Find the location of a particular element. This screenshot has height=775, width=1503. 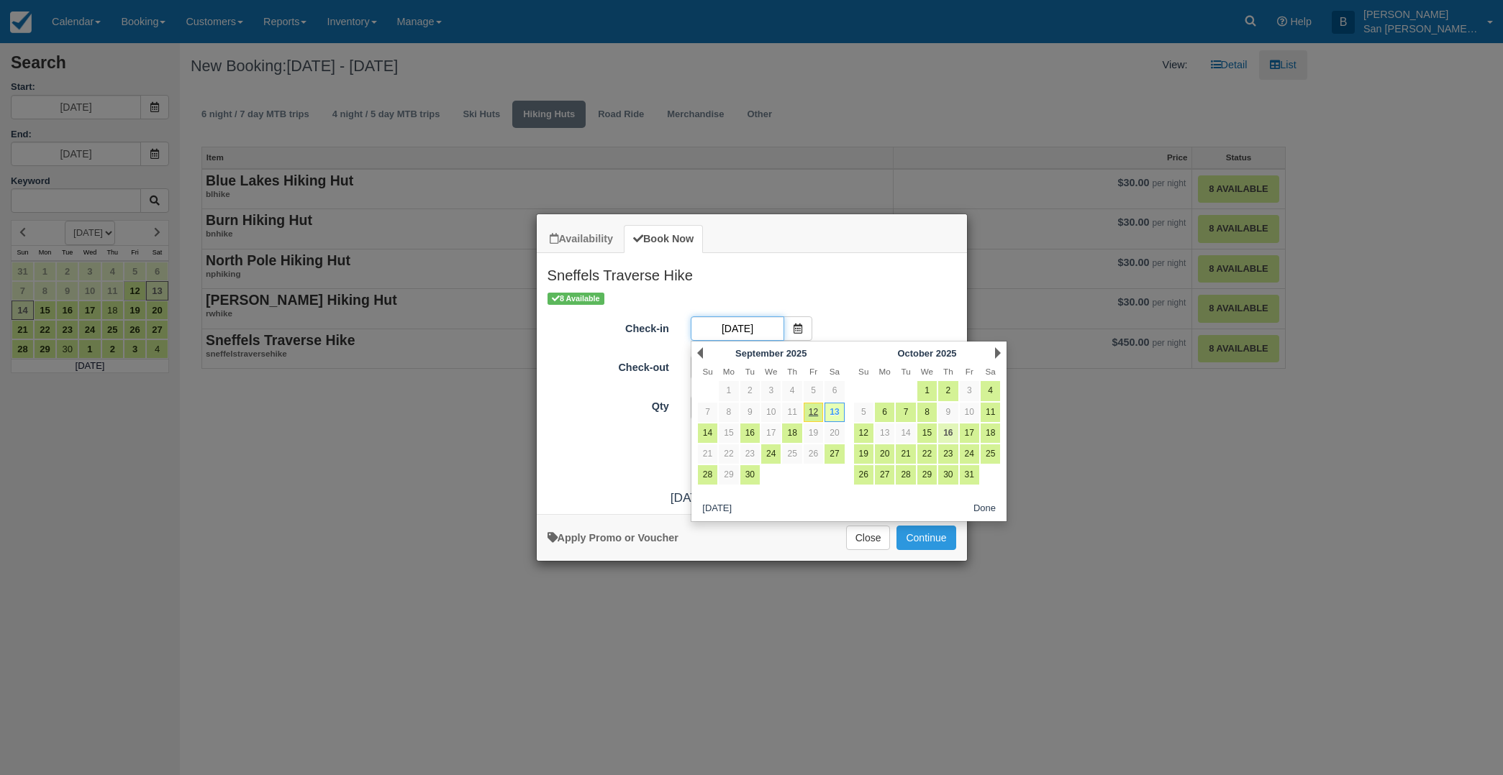

a: Book Now is located at coordinates (663, 239).